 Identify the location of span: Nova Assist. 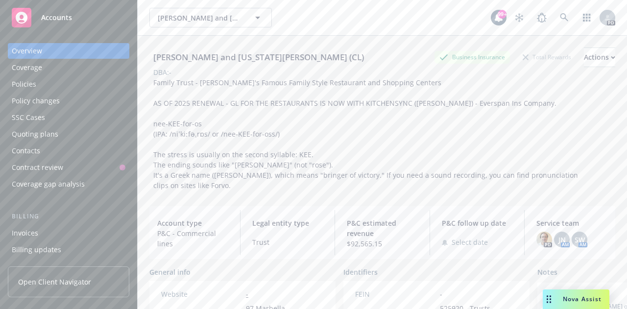
(582, 299).